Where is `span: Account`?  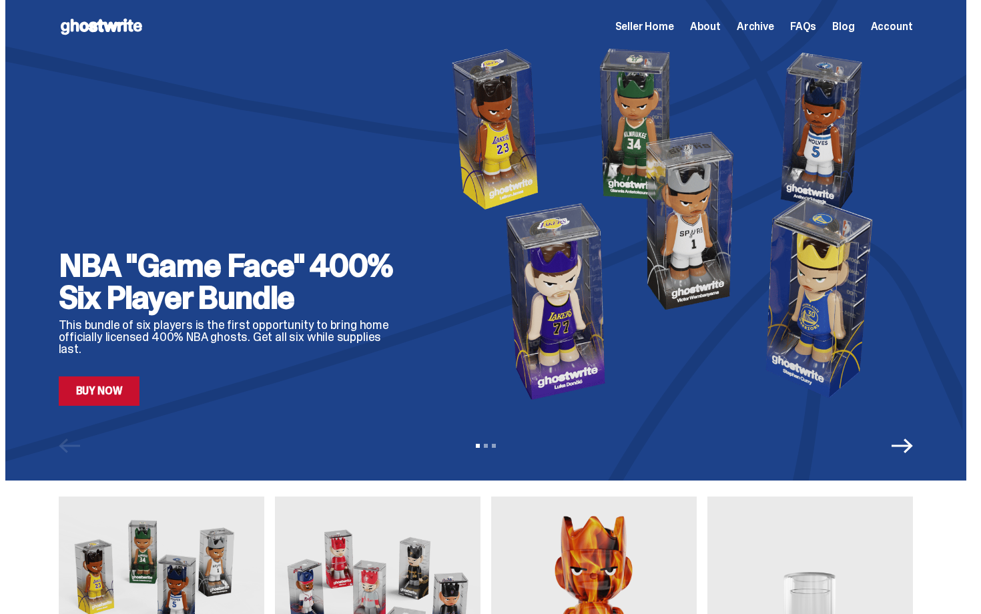
span: Account is located at coordinates (892, 27).